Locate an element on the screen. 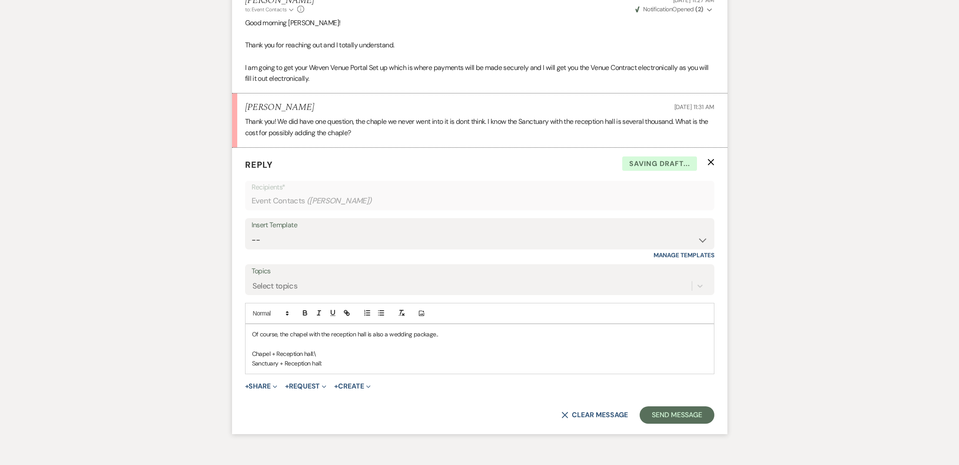 The width and height of the screenshot is (959, 465). span: Saving draft... is located at coordinates (659, 164).